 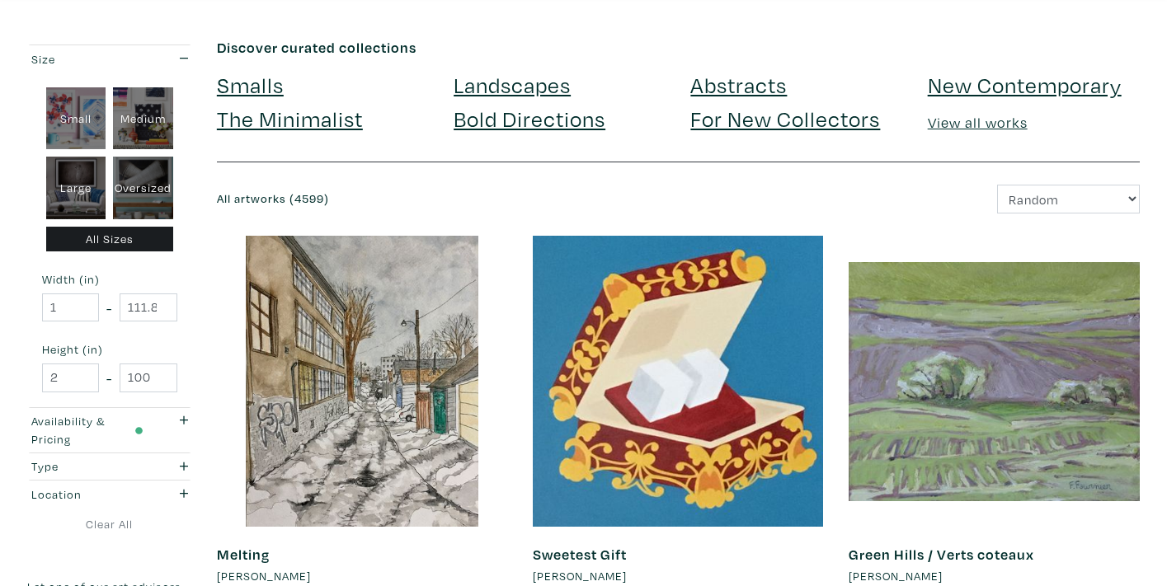 What do you see at coordinates (143, 119) in the screenshot?
I see `div: Medium` at bounding box center [143, 119].